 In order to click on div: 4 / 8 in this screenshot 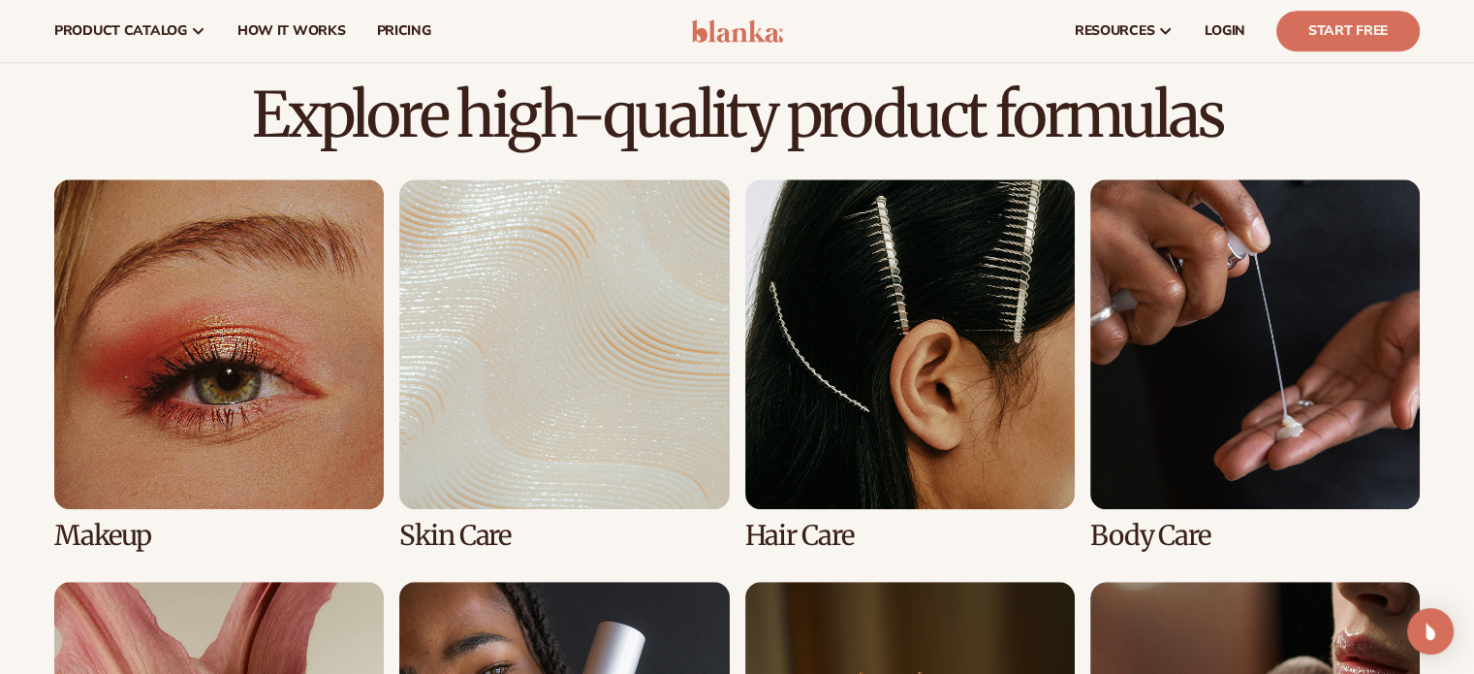, I will do `click(1255, 364)`.